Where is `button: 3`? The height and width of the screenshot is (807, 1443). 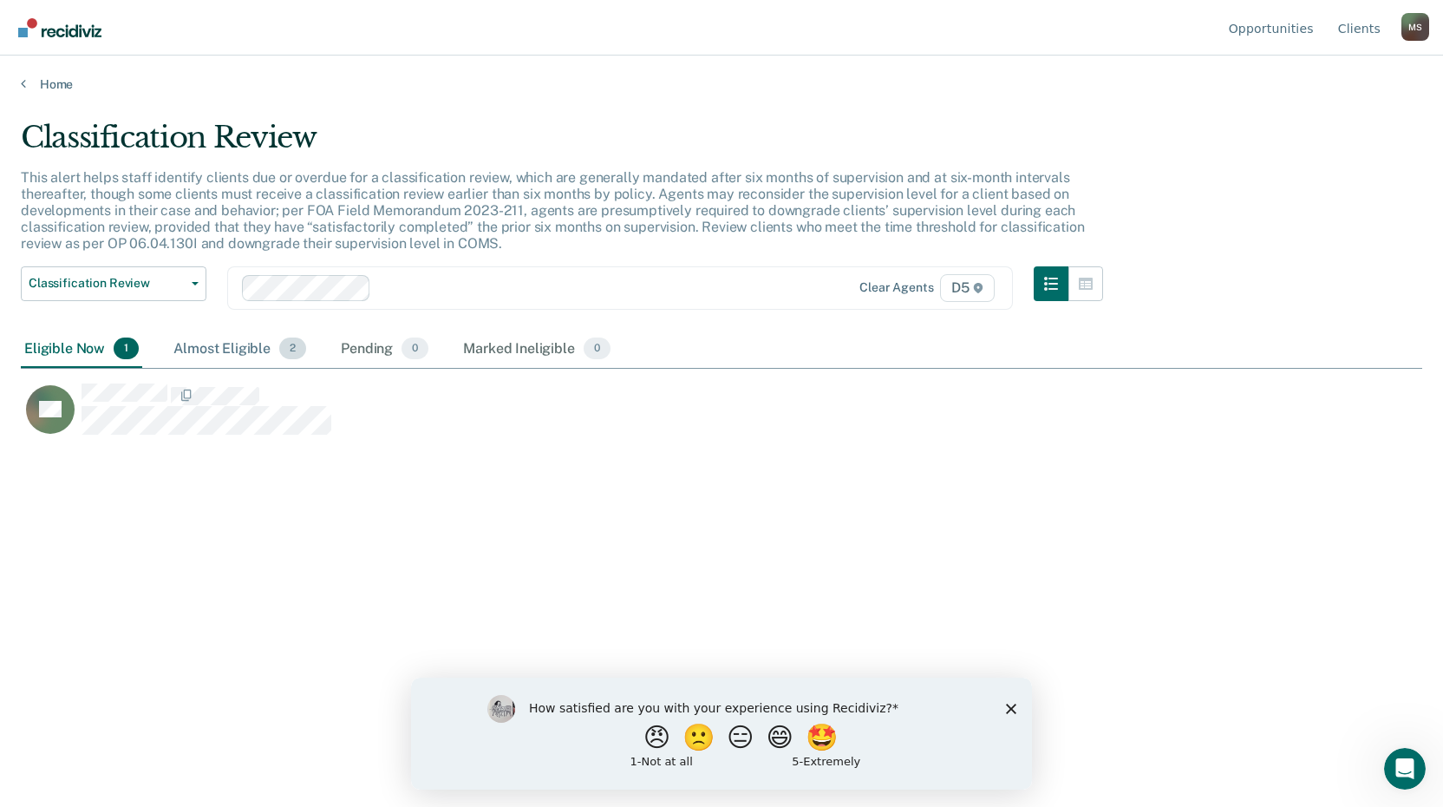 button: 3 is located at coordinates (330, 60).